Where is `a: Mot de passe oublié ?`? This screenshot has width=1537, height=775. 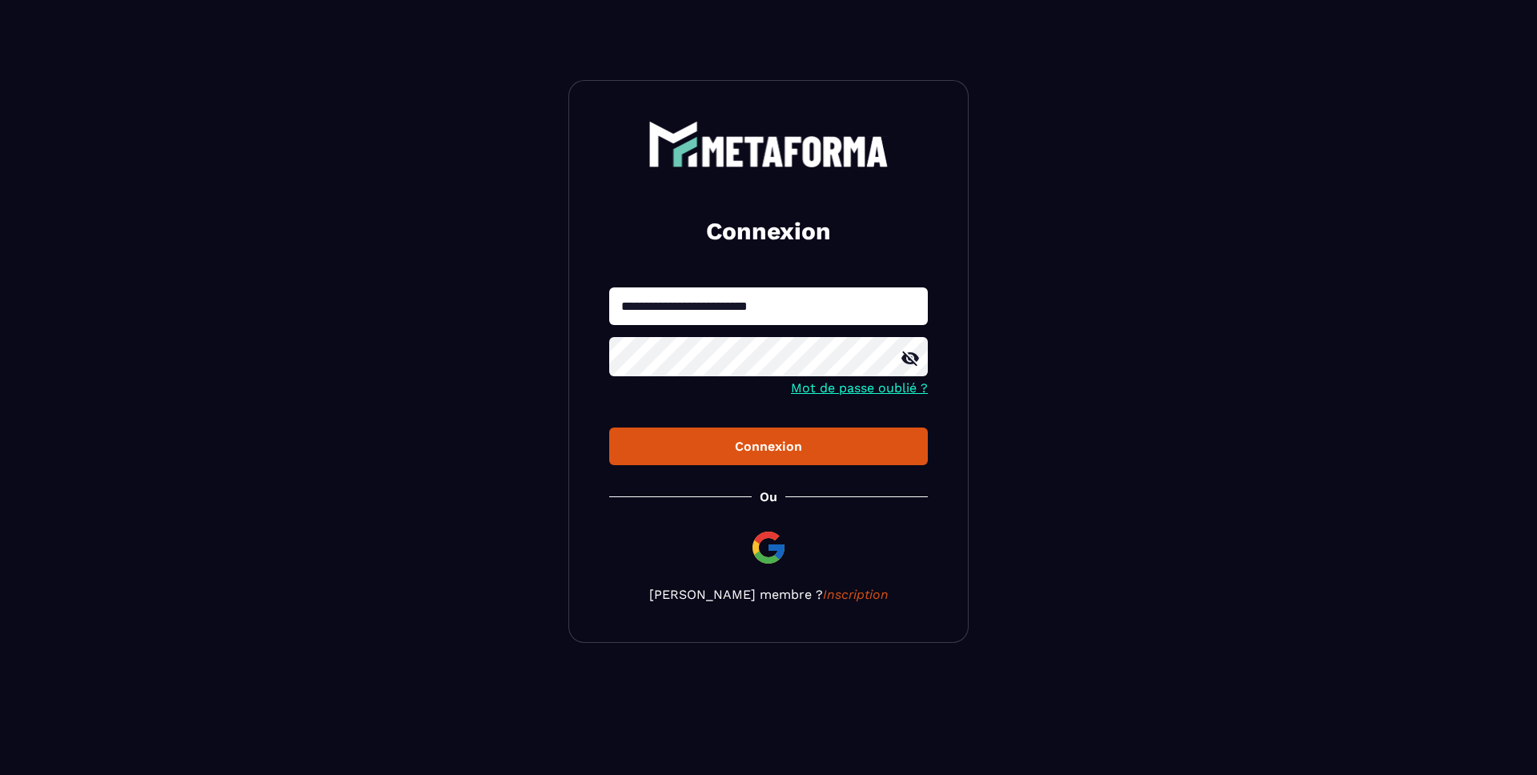 a: Mot de passe oublié ? is located at coordinates (859, 387).